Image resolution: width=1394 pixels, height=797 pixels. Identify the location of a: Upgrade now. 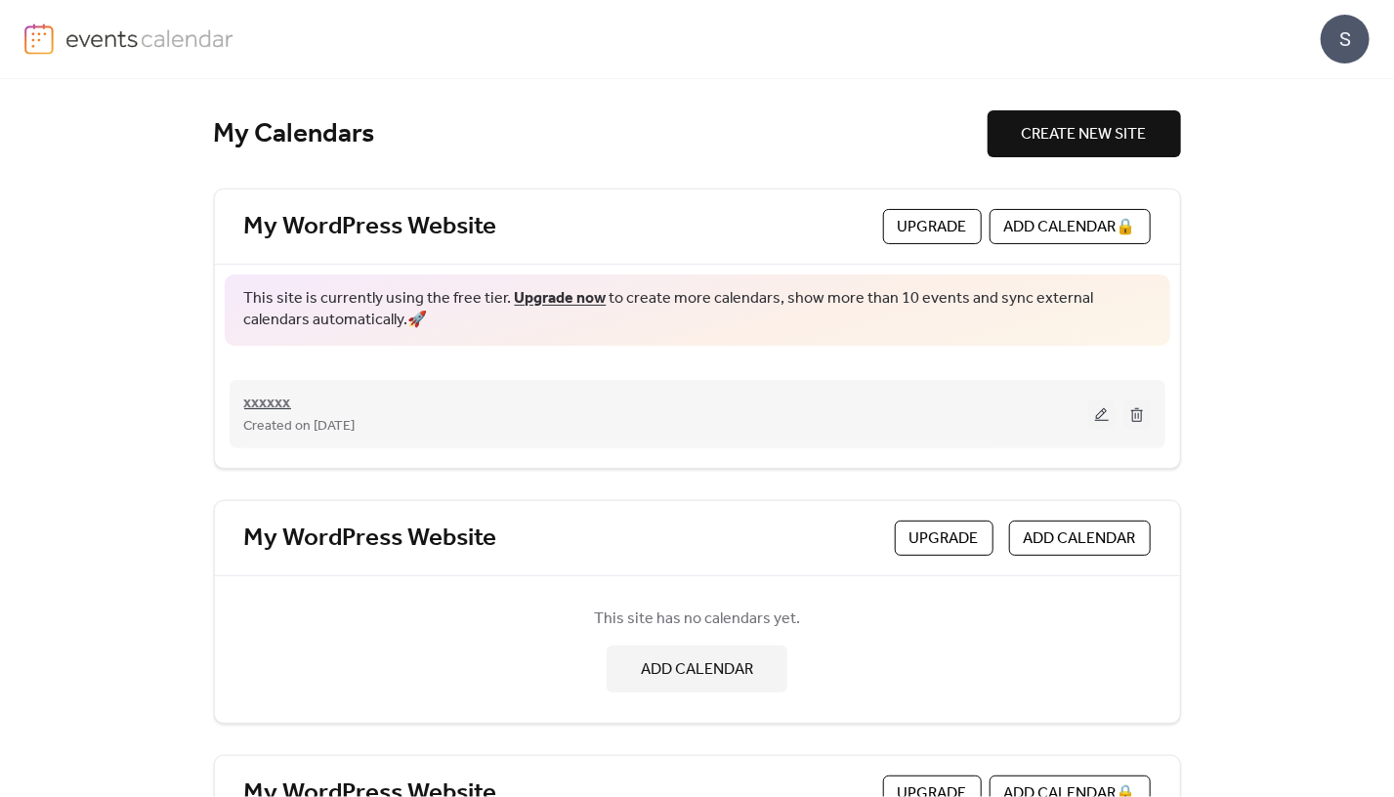
(561, 298).